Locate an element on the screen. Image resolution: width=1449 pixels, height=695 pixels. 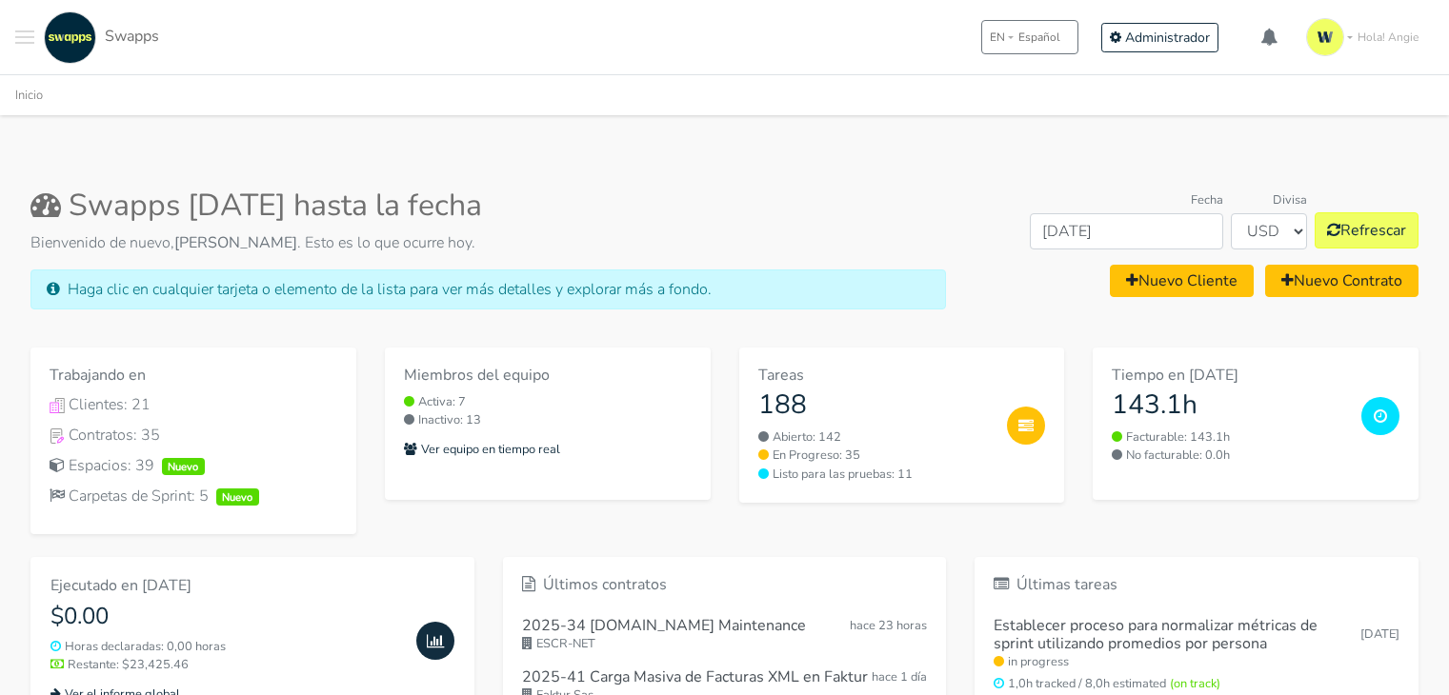
img: Icono de Clientes is located at coordinates (57, 406).